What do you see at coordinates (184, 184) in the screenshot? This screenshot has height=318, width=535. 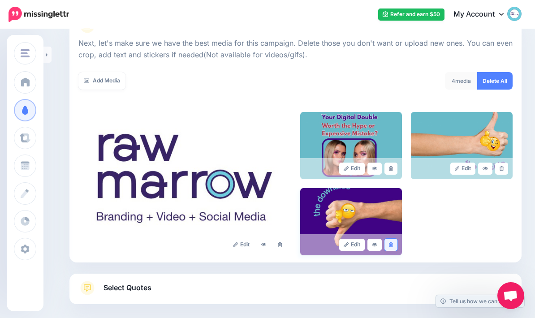 I see `img: 2958ed74a675beeb28a2021c82e12808_large.jpg` at bounding box center [184, 184].